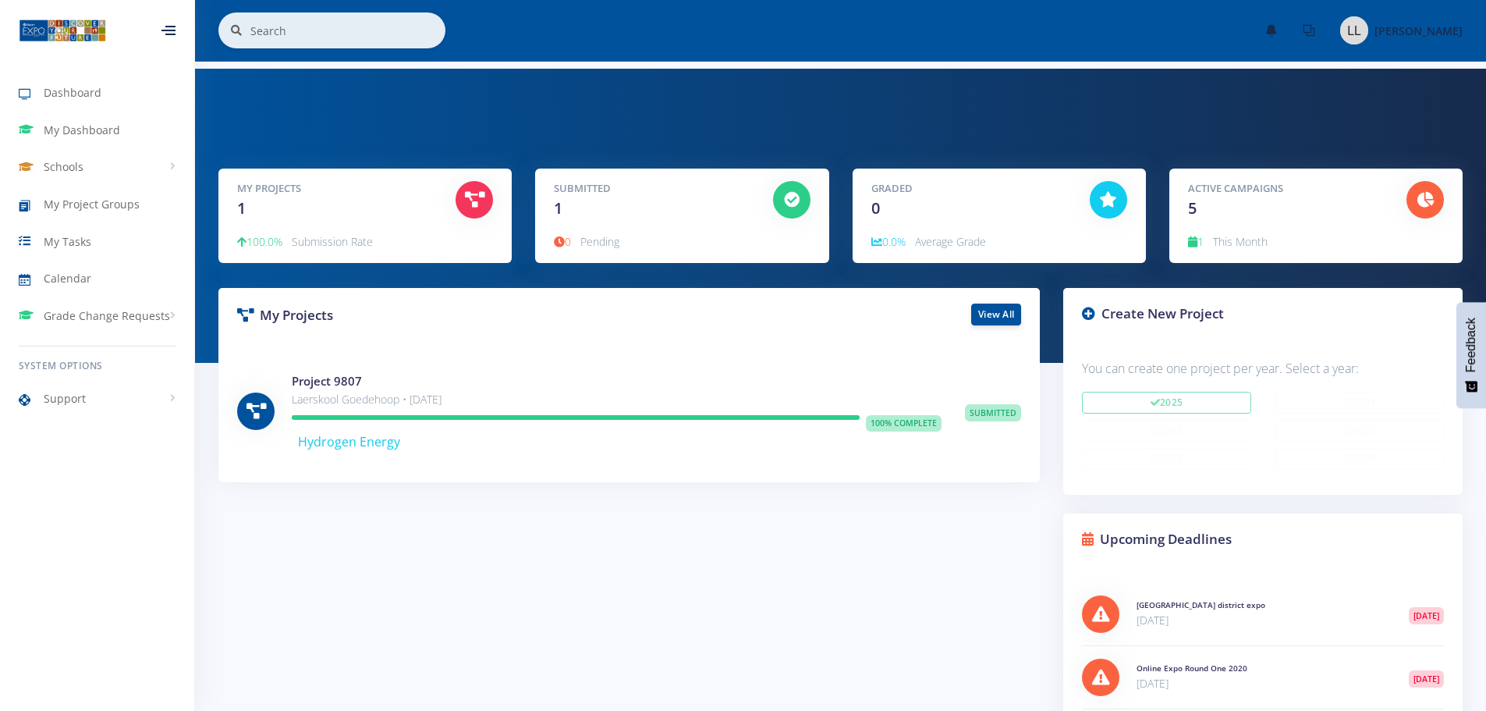 This screenshot has height=711, width=1486. Describe the element at coordinates (969, 189) in the screenshot. I see `h5: Graded` at that location.